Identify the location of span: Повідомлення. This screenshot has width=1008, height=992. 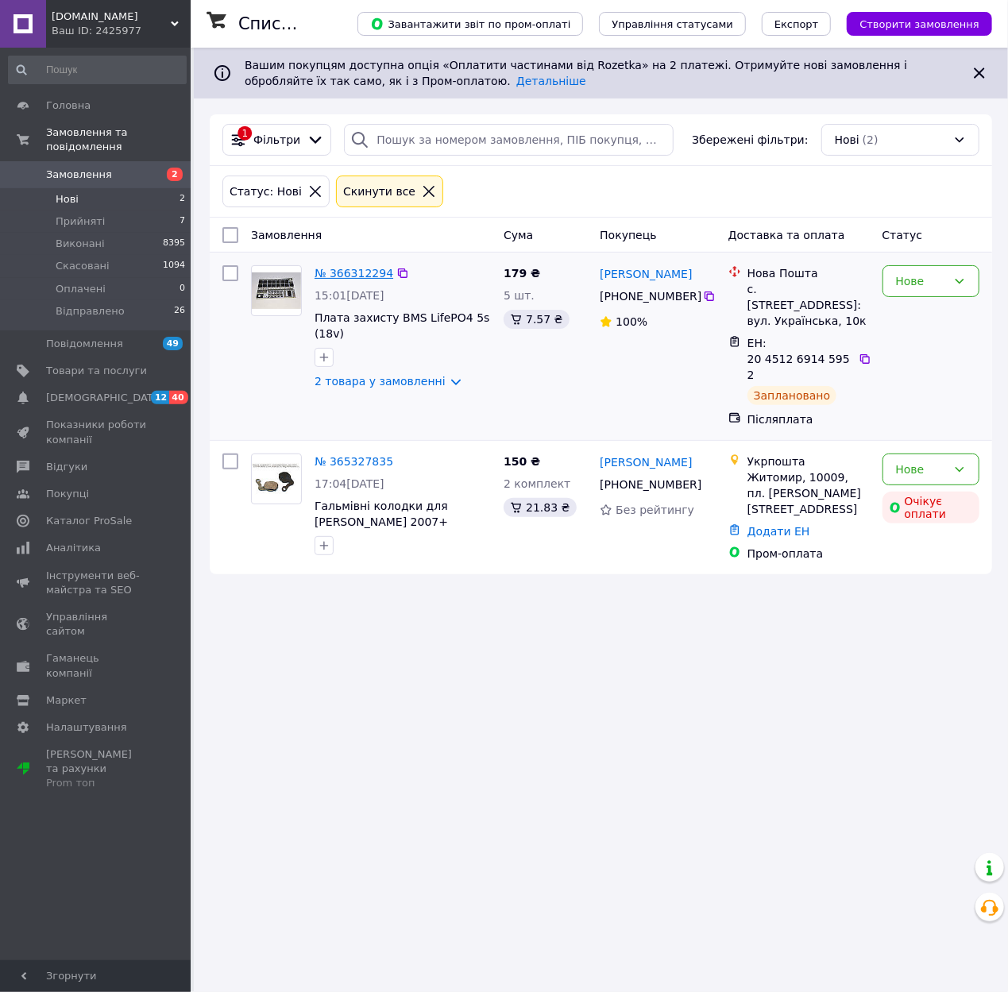
(84, 344).